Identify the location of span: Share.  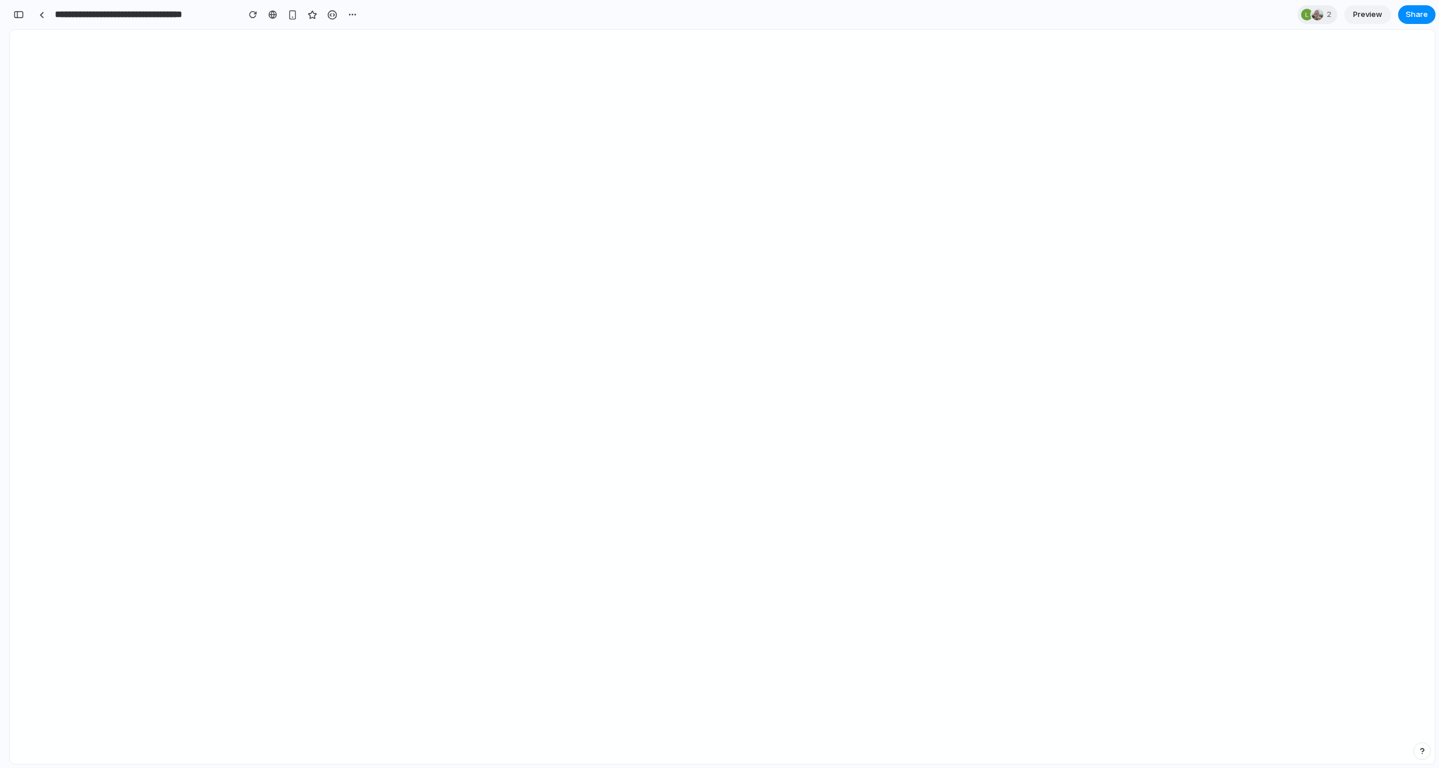
(1417, 15).